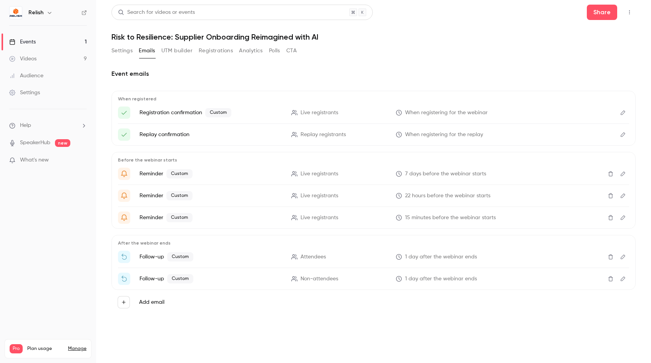 The width and height of the screenshot is (651, 363). What do you see at coordinates (602, 12) in the screenshot?
I see `button: Share` at bounding box center [602, 12].